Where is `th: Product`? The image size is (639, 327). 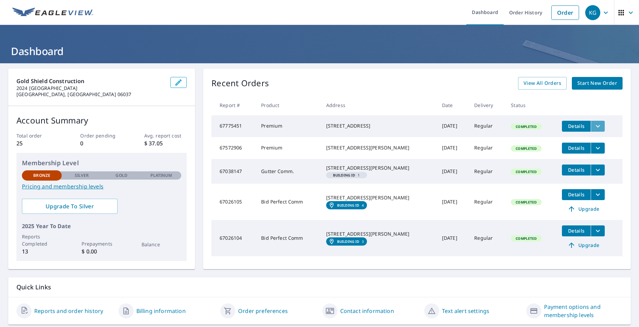 th: Product is located at coordinates (288, 105).